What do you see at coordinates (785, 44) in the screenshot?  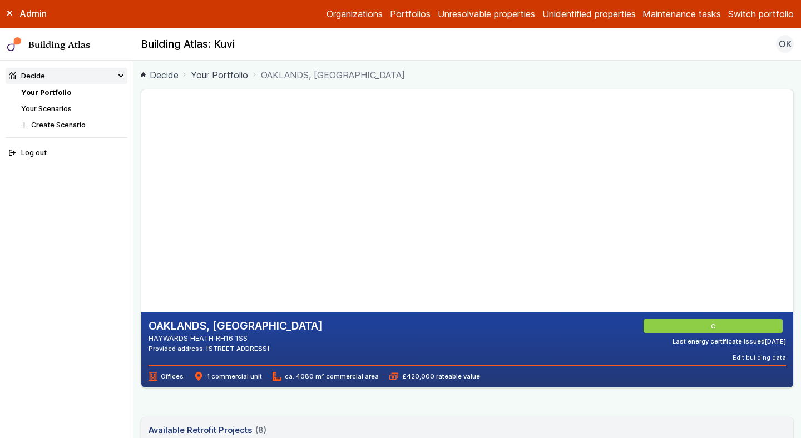 I see `button: OK` at bounding box center [785, 44].